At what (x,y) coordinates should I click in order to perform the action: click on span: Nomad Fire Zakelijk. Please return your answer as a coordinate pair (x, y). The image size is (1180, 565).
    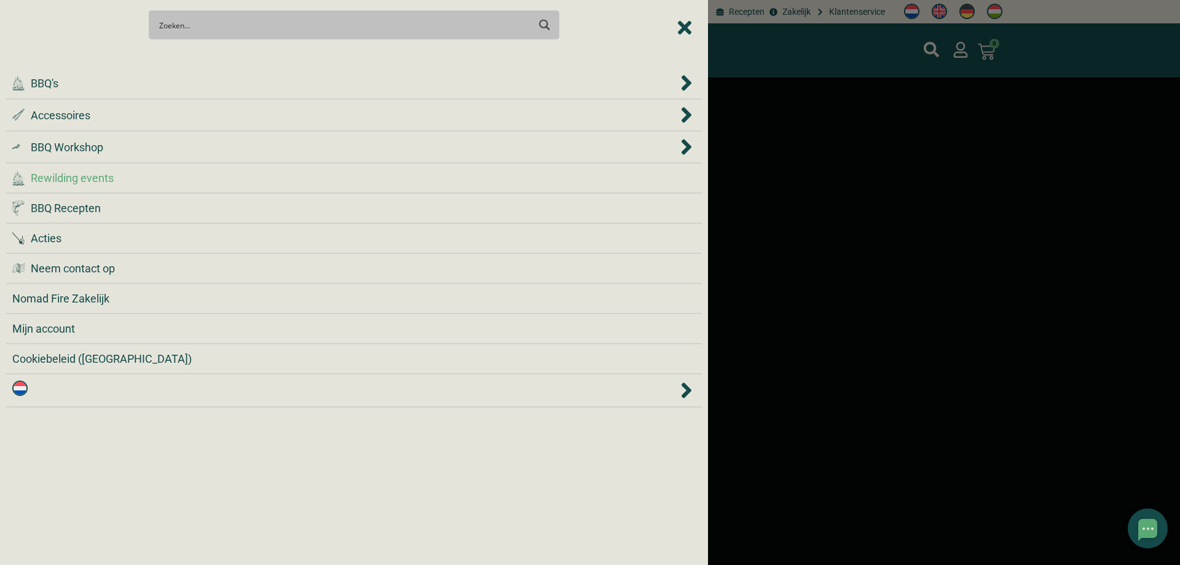
    Looking at the image, I should click on (61, 298).